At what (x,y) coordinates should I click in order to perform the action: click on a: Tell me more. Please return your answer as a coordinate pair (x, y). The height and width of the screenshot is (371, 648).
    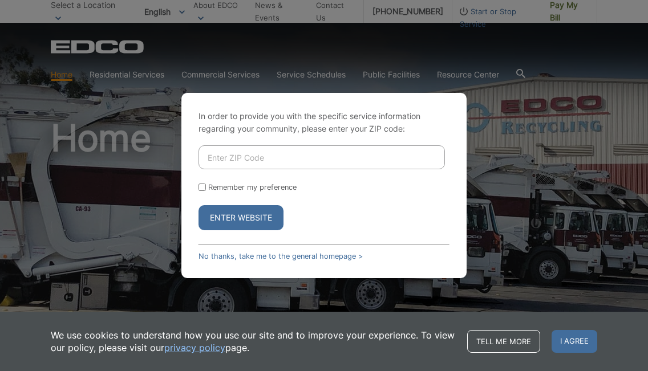
    Looking at the image, I should click on (504, 342).